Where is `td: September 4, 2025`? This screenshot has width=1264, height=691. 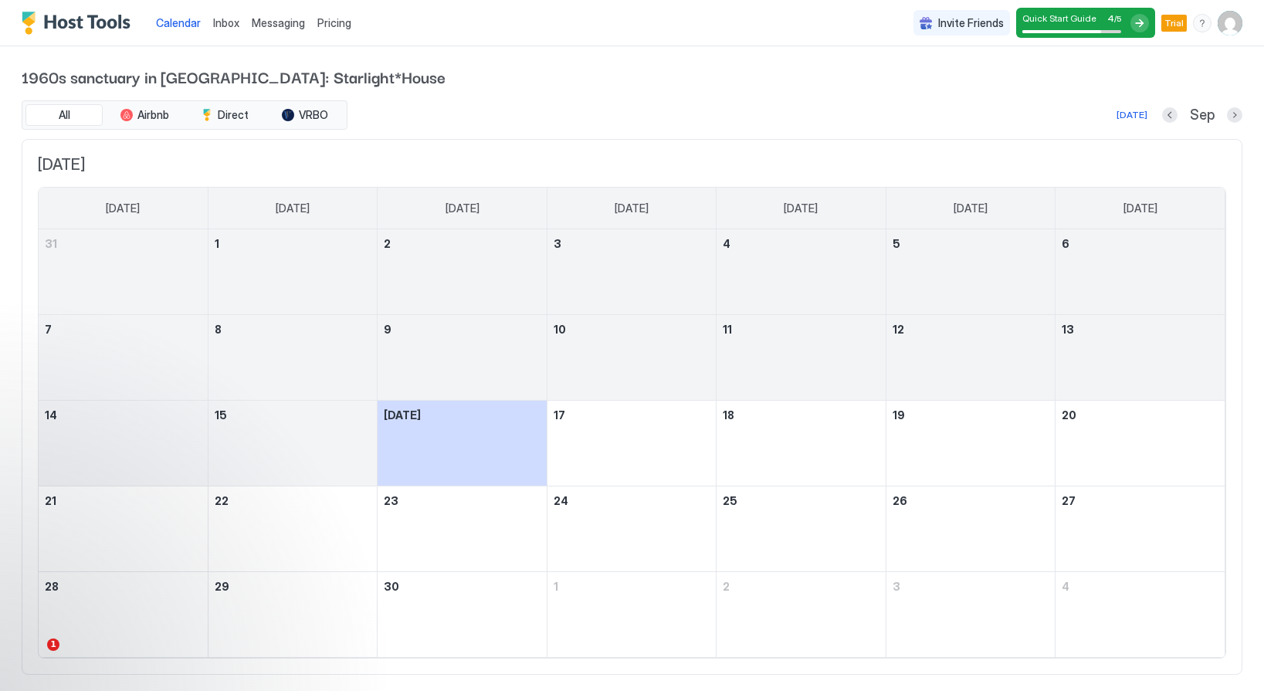 td: September 4, 2025 is located at coordinates (801, 272).